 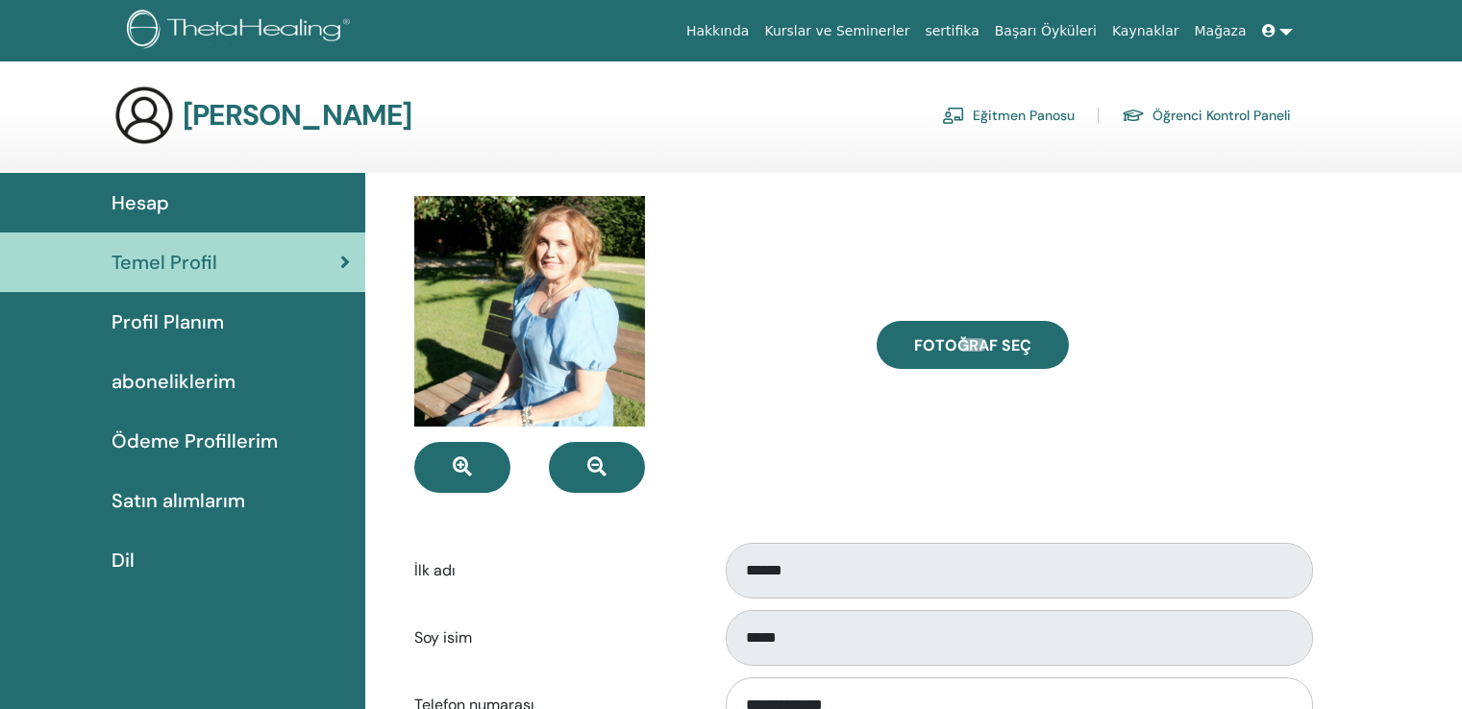 What do you see at coordinates (241, 31) in the screenshot?
I see `img: logo.png` at bounding box center [241, 31].